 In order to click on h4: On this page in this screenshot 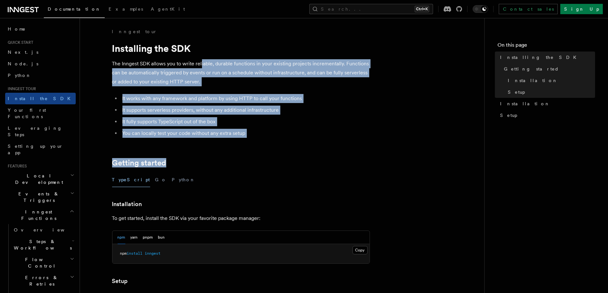, I will do `click(546, 46)`.